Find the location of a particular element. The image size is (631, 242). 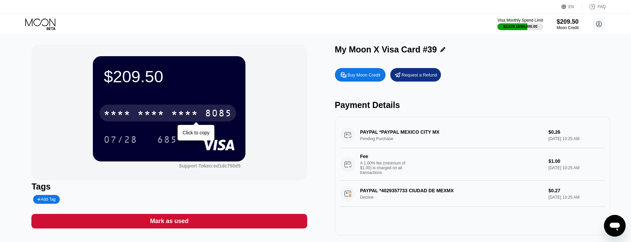

div: EN is located at coordinates (572, 7).